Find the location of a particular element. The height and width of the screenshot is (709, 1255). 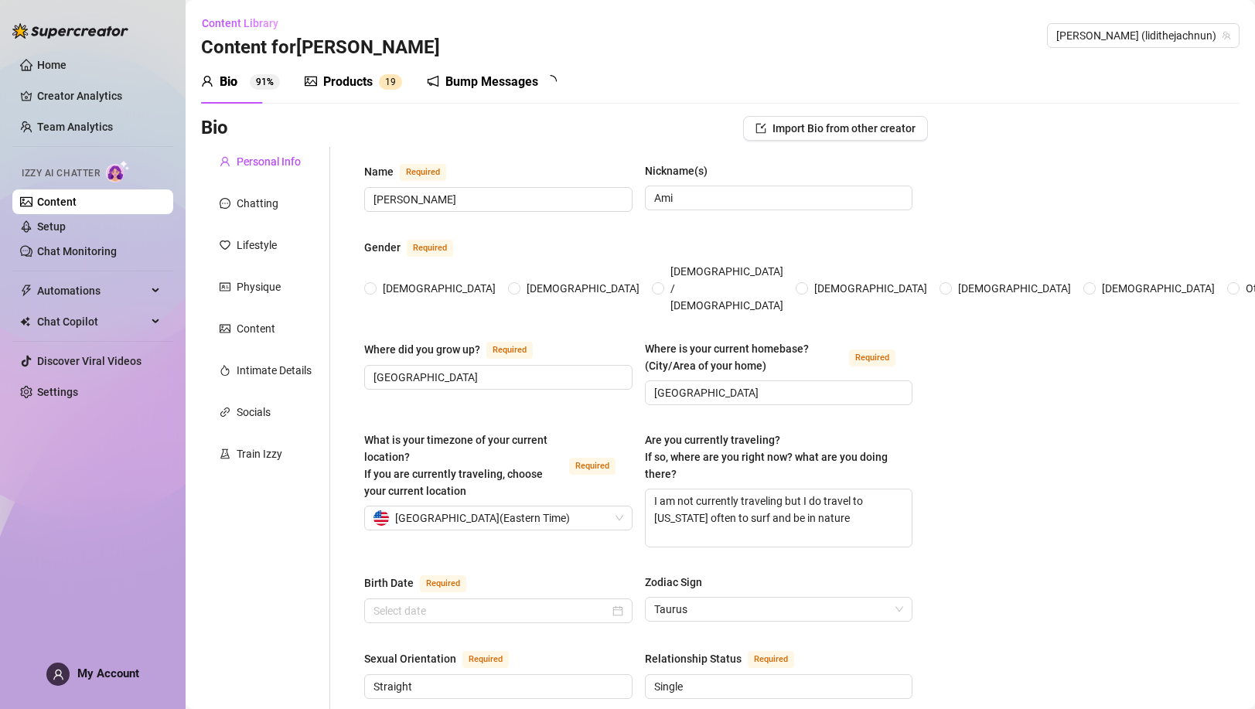

span: Import Bio from other creator is located at coordinates (843, 128).